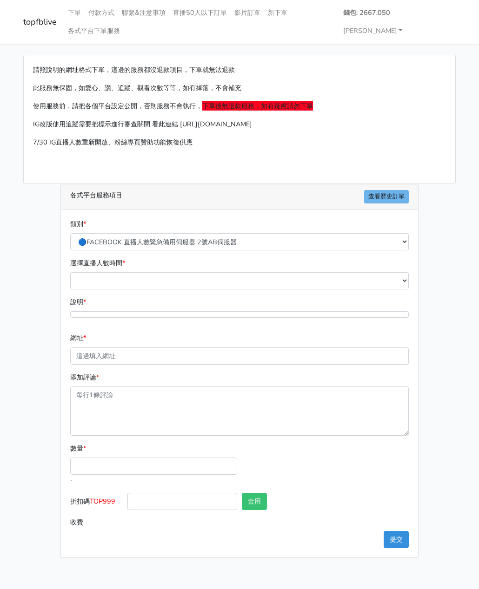  What do you see at coordinates (102, 501) in the screenshot?
I see `span: TOP999` at bounding box center [102, 501].